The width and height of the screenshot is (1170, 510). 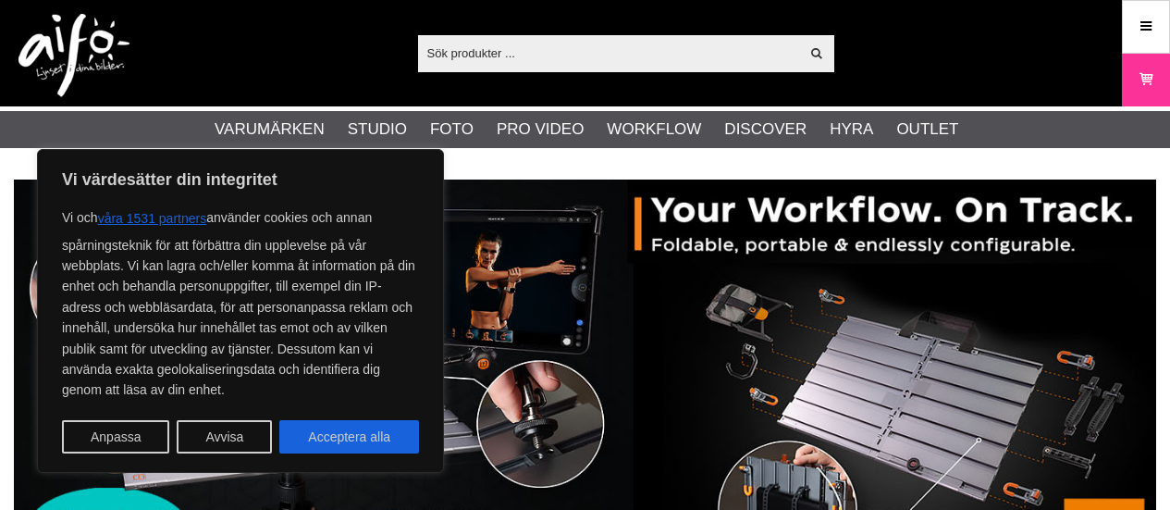 What do you see at coordinates (74, 55) in the screenshot?
I see `img: logo.png` at bounding box center [74, 55].